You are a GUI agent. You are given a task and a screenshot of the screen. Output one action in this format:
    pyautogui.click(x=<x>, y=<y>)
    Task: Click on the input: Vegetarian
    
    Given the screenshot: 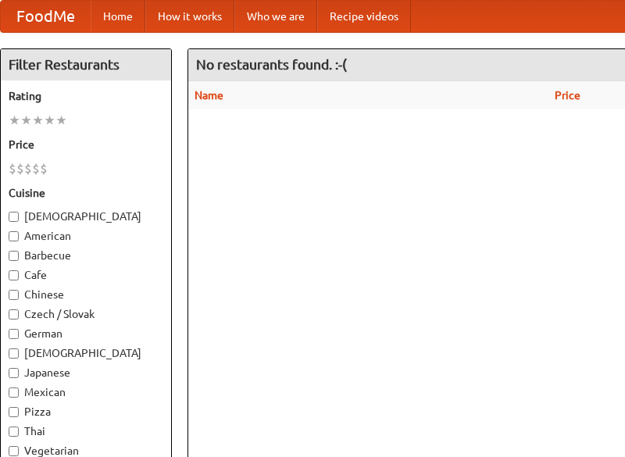 What is the action you would take?
    pyautogui.click(x=13, y=451)
    